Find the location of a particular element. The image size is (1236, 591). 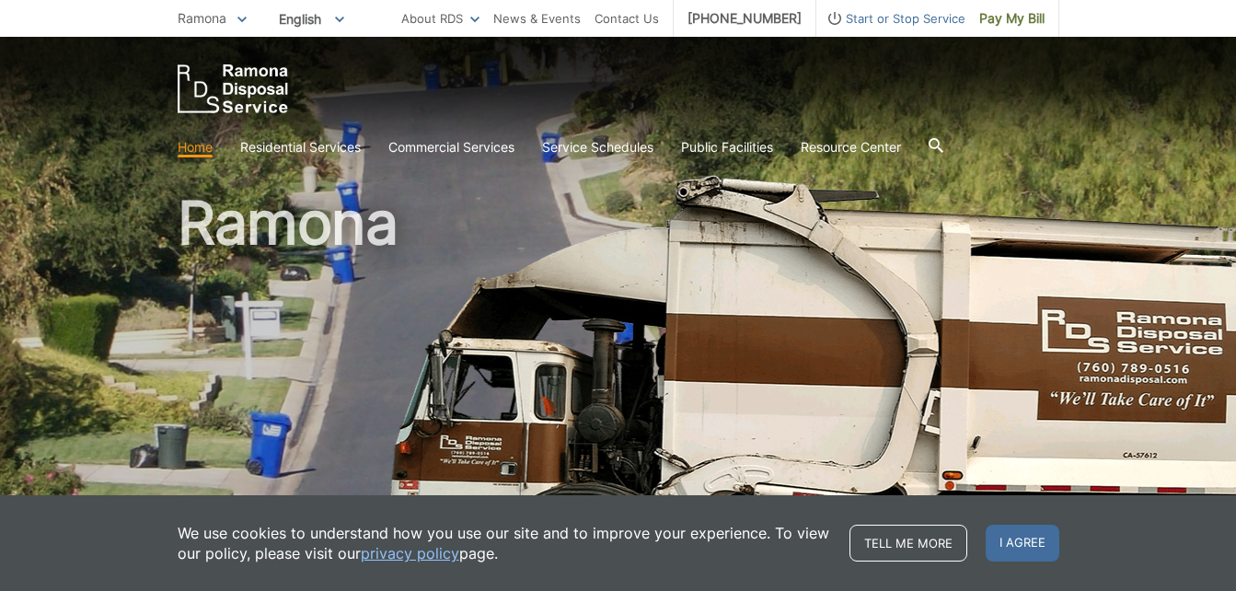

a: Tell me more is located at coordinates (909, 543).